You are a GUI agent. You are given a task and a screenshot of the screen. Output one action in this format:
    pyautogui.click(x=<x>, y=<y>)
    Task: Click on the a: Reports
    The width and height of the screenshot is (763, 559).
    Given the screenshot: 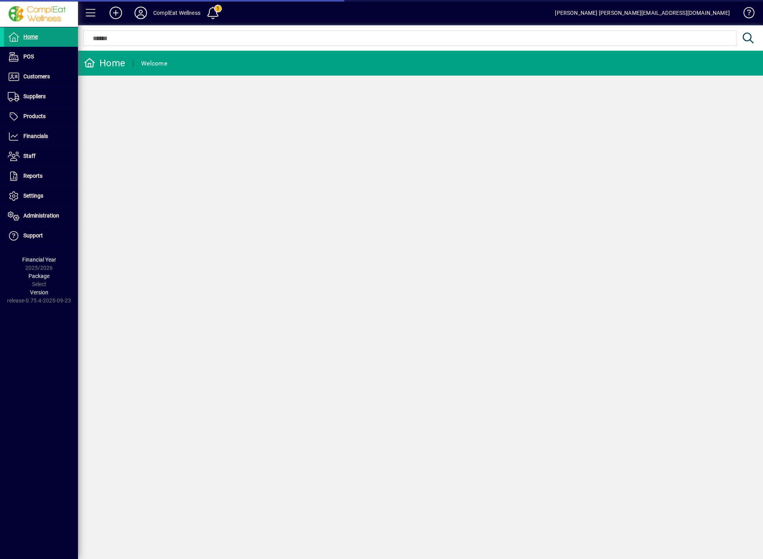 What is the action you would take?
    pyautogui.click(x=41, y=176)
    